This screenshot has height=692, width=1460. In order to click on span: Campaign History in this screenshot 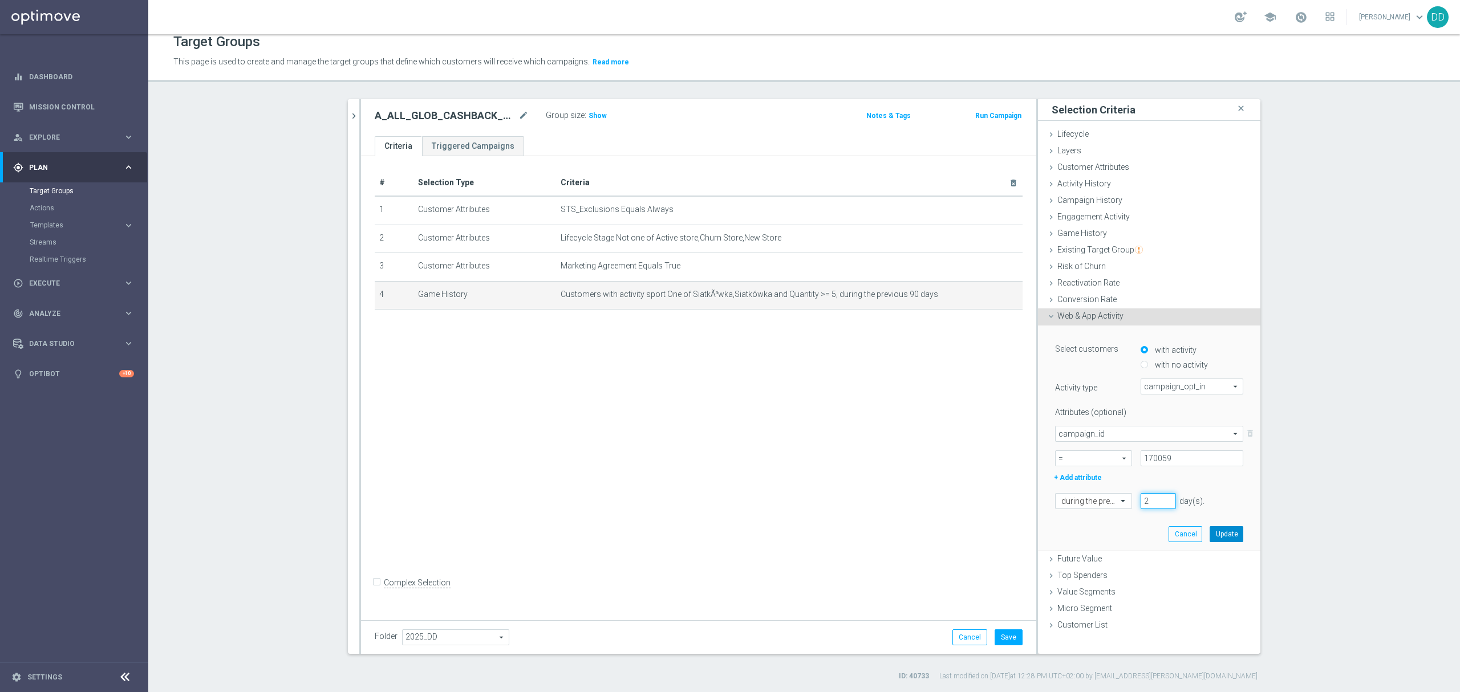, I will do `click(1090, 200)`.